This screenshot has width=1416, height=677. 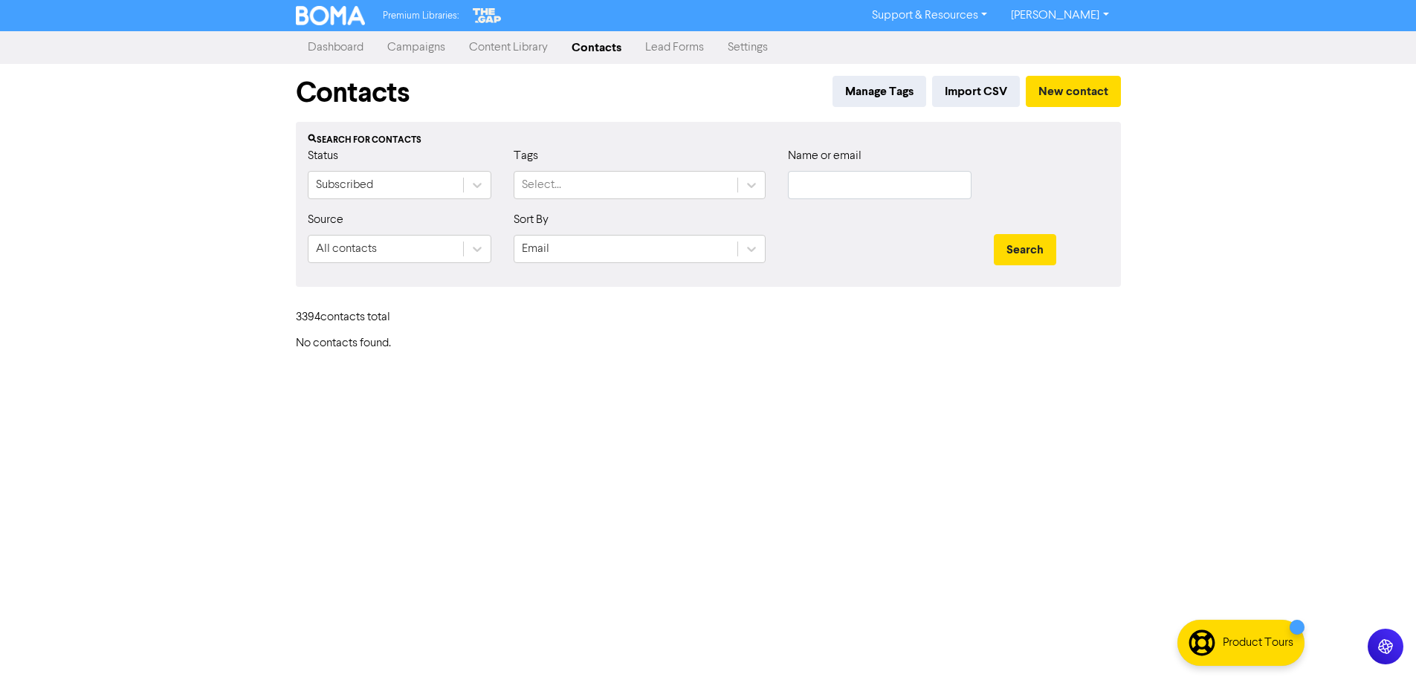 What do you see at coordinates (1025, 250) in the screenshot?
I see `button: Search` at bounding box center [1025, 250].